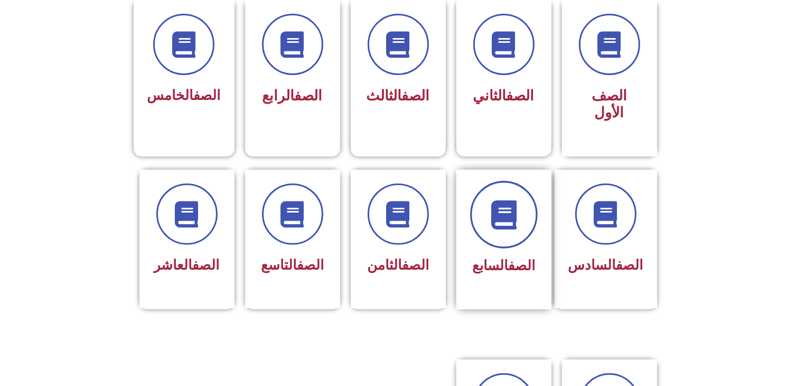 This screenshot has width=796, height=386. What do you see at coordinates (503, 265) in the screenshot?
I see `span: السابع` at bounding box center [503, 265].